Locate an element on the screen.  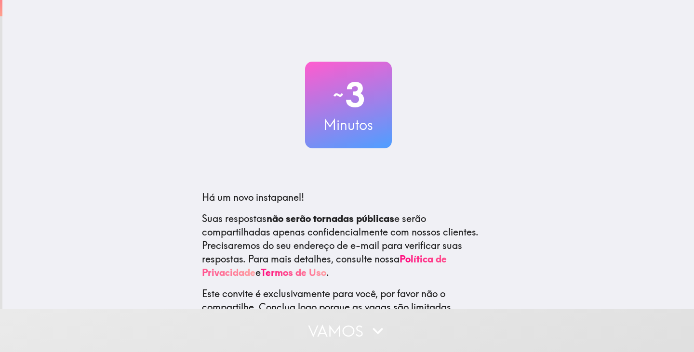
a: Termos de Uso is located at coordinates (293, 272).